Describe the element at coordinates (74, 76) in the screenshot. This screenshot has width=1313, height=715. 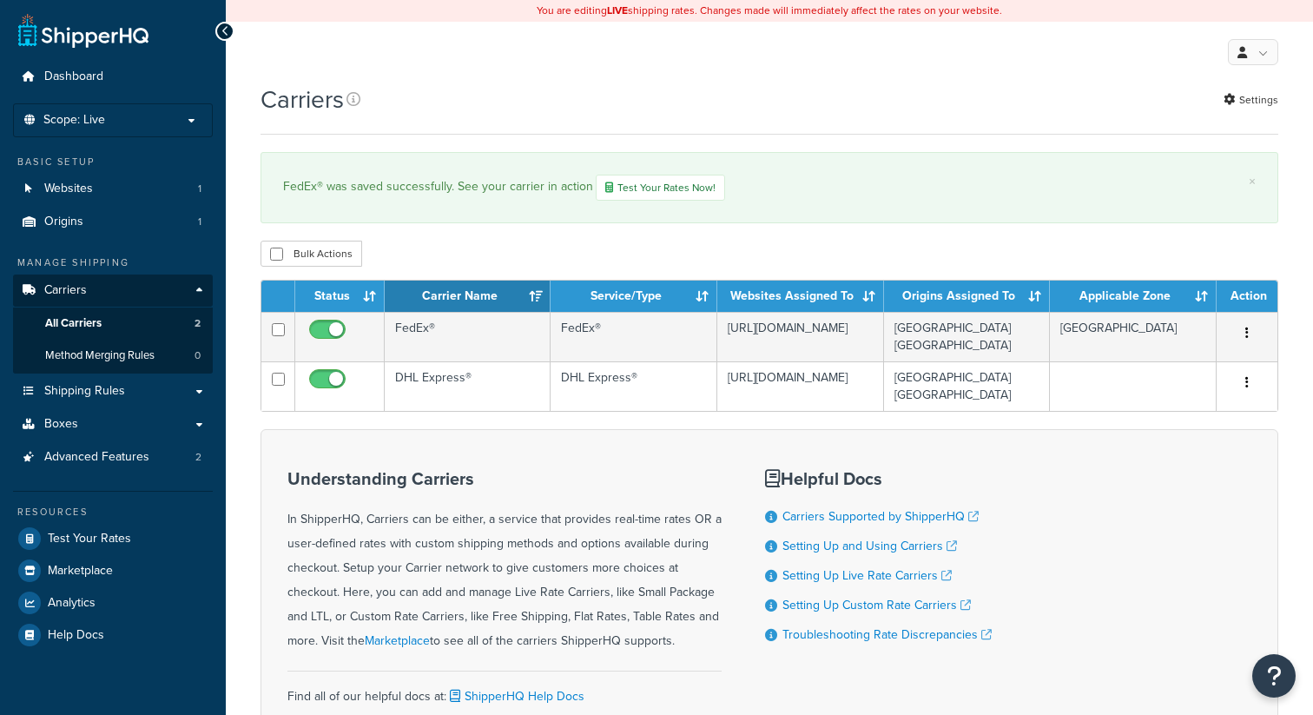
I see `span: Dashboard` at that location.